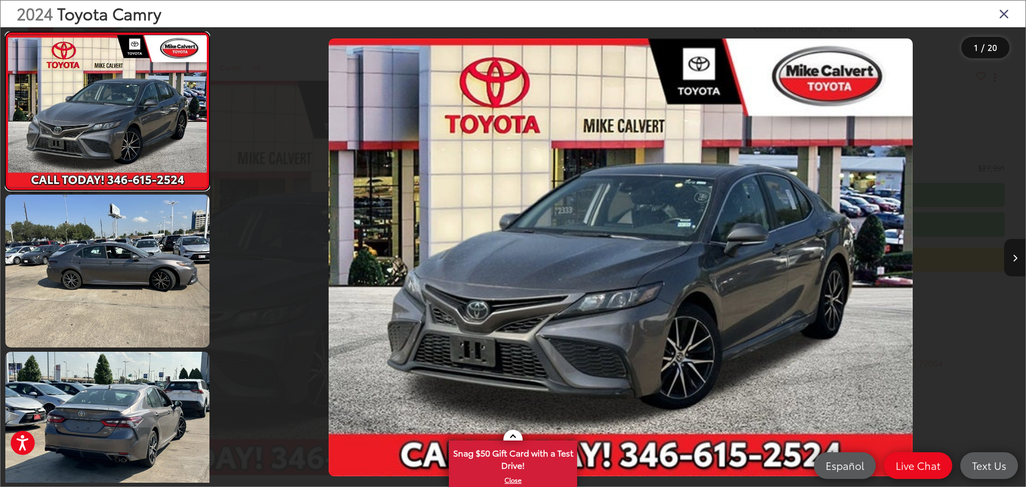 This screenshot has height=487, width=1026. Describe the element at coordinates (35, 13) in the screenshot. I see `span: 2024` at that location.